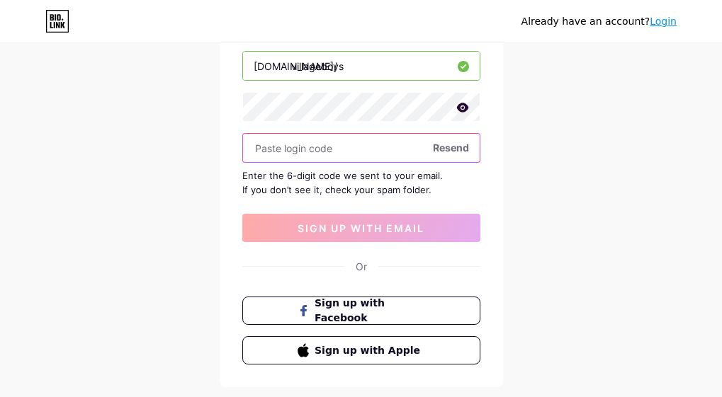 The image size is (722, 397). I want to click on input: username, so click(361, 66).